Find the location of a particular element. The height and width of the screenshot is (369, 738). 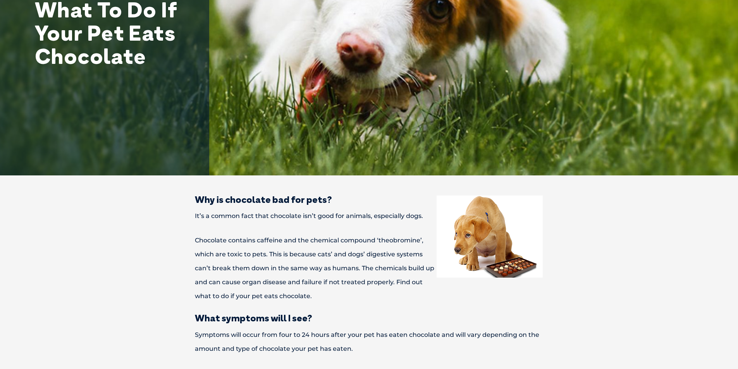

p: It’s a common fact that chocolate isn’t good for animals, especially dogs. is located at coordinates (369, 216).